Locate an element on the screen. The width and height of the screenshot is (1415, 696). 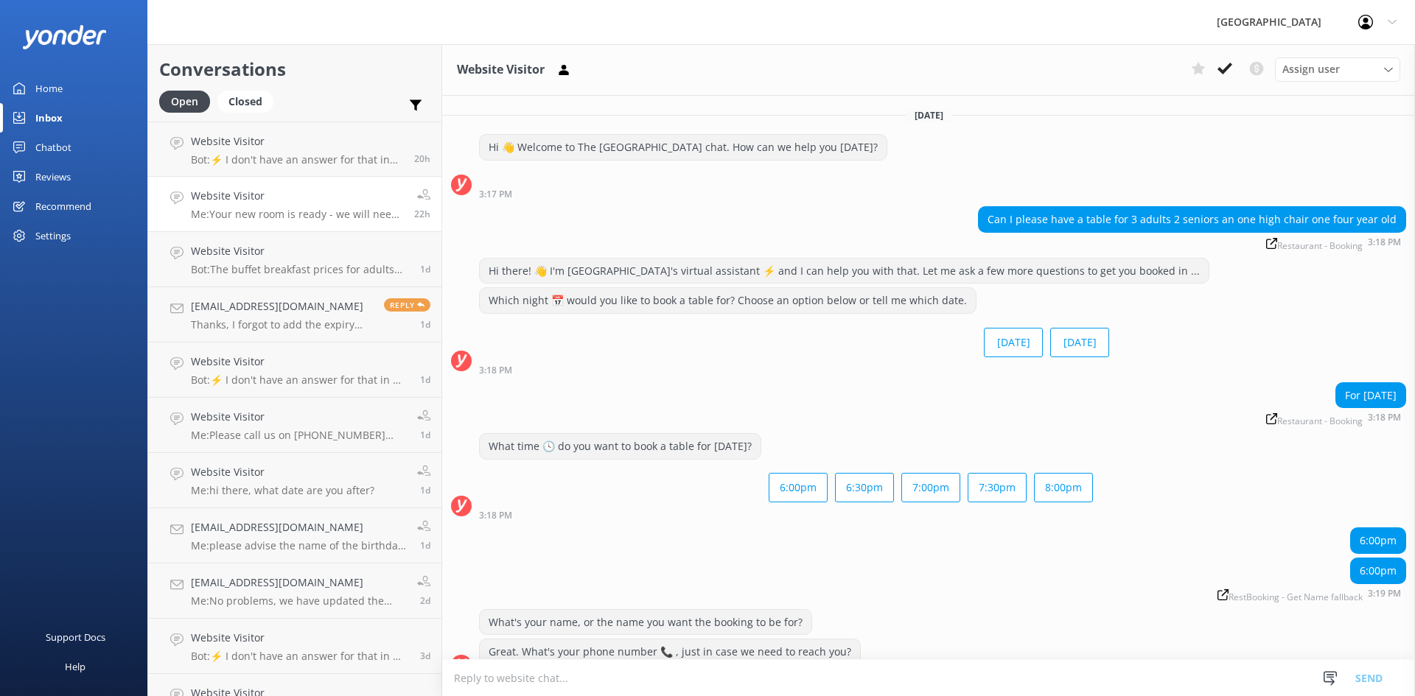
span: RestBooking - Get Name fallback is located at coordinates (1290, 595).